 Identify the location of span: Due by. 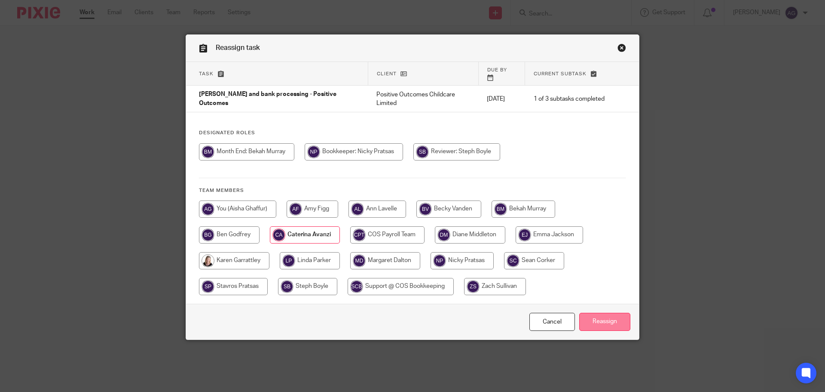
(497, 70).